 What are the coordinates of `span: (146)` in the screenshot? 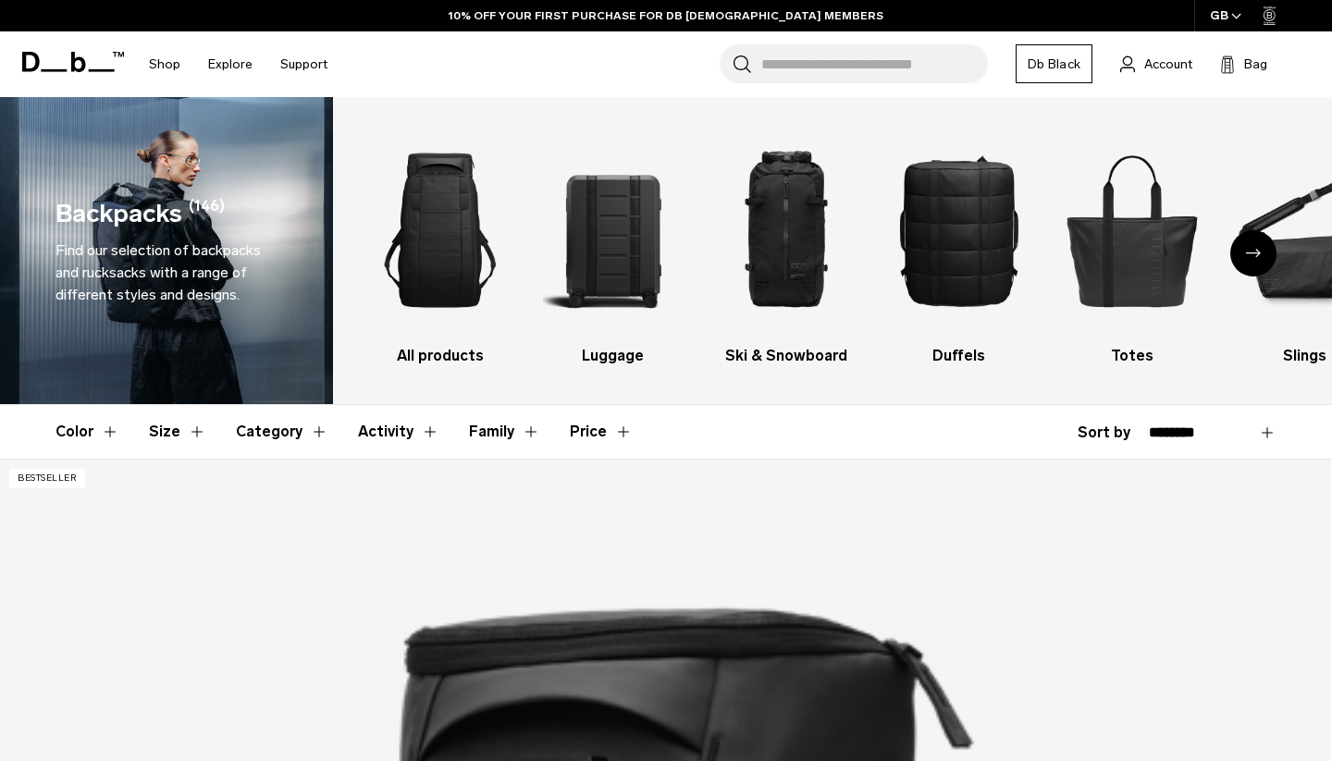 It's located at (206, 214).